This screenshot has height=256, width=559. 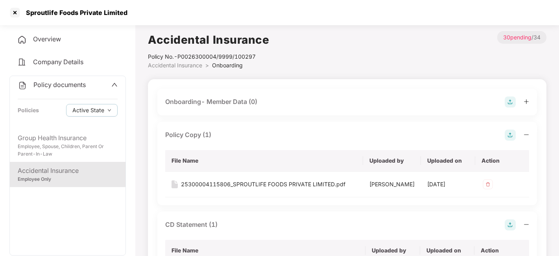 What do you see at coordinates (488, 184) in the screenshot?
I see `img: svg+xml;base64,PHN2ZyB4bWxucz0iaHR0cDovL3d3dy53My5vcmcvMjAwMC9zdmciIHdpZHRoPSIzMiIgaGVpZ2h0PSIzMi...` at bounding box center [488, 184].